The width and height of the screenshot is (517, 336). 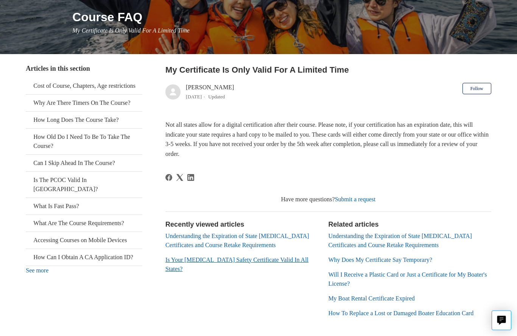 What do you see at coordinates (281, 17) in the screenshot?
I see `h1: Course FAQ` at bounding box center [281, 17].